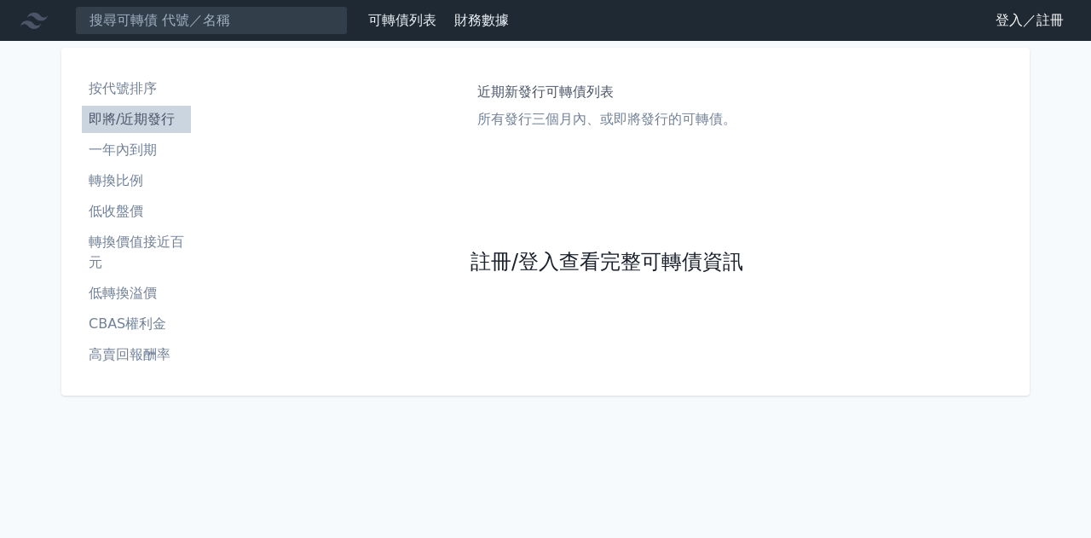 The height and width of the screenshot is (538, 1091). Describe the element at coordinates (211, 20) in the screenshot. I see `input: 搜尋可轉債 代號／名稱` at that location.